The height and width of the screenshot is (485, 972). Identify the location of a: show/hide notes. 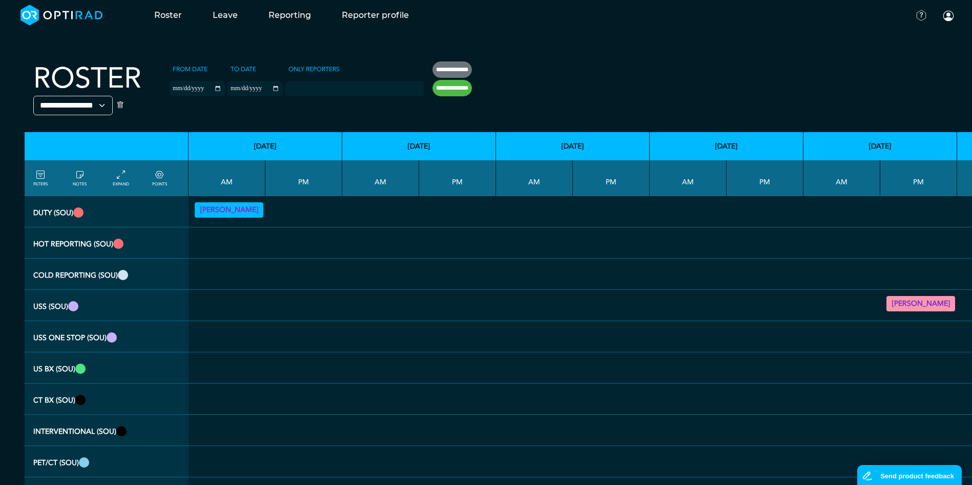
(79, 178).